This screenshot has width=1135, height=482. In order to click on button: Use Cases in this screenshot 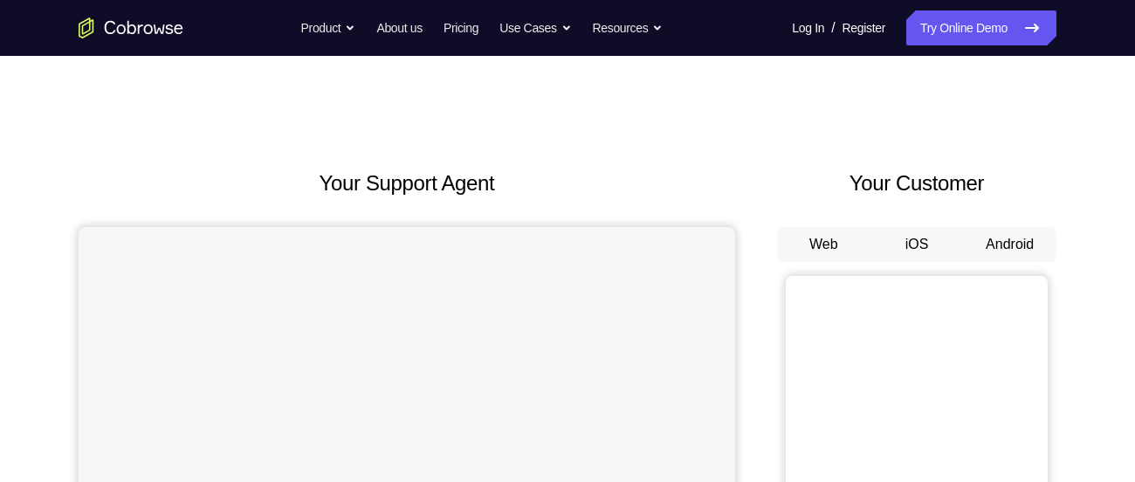, I will do `click(535, 28)`.